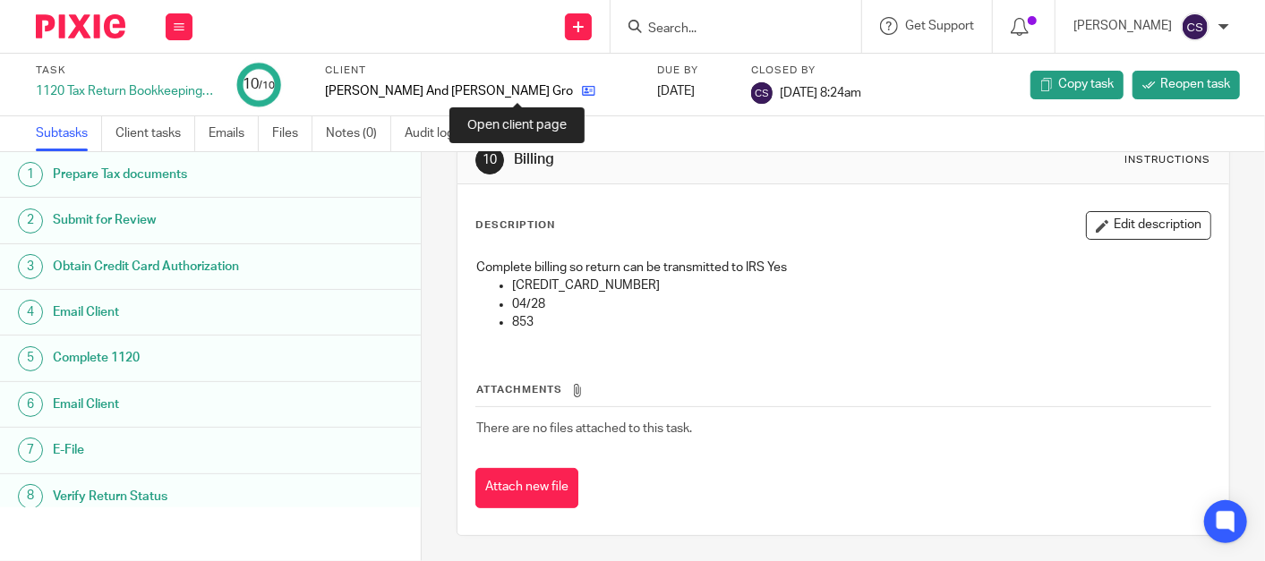 This screenshot has height=561, width=1265. What do you see at coordinates (30, 221) in the screenshot?
I see `div: 2` at bounding box center [30, 221].